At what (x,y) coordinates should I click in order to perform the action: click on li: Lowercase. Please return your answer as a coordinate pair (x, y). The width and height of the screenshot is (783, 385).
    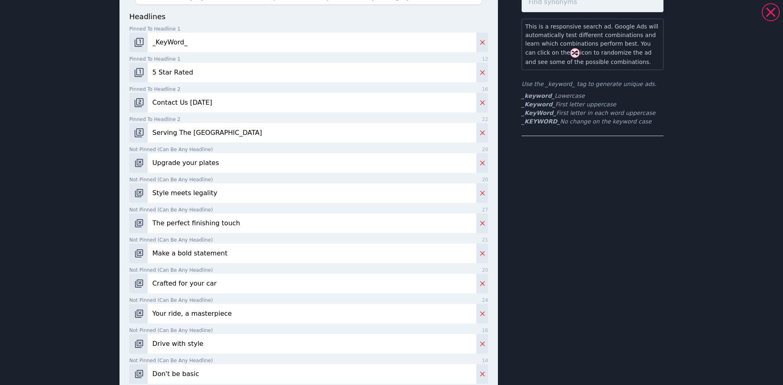
    Looking at the image, I should click on (592, 96).